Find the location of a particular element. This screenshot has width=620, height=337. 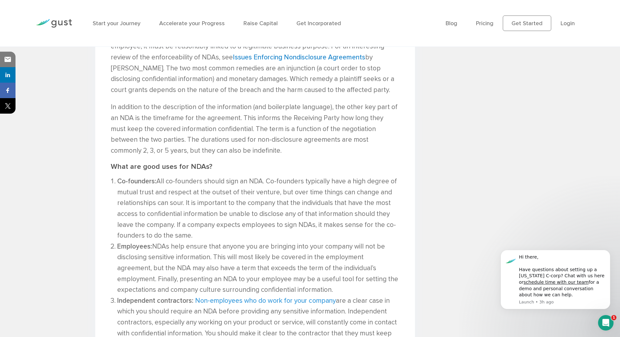

p: In addition to the description of the information (and boilerplate language), the other key part ... is located at coordinates (255, 129).